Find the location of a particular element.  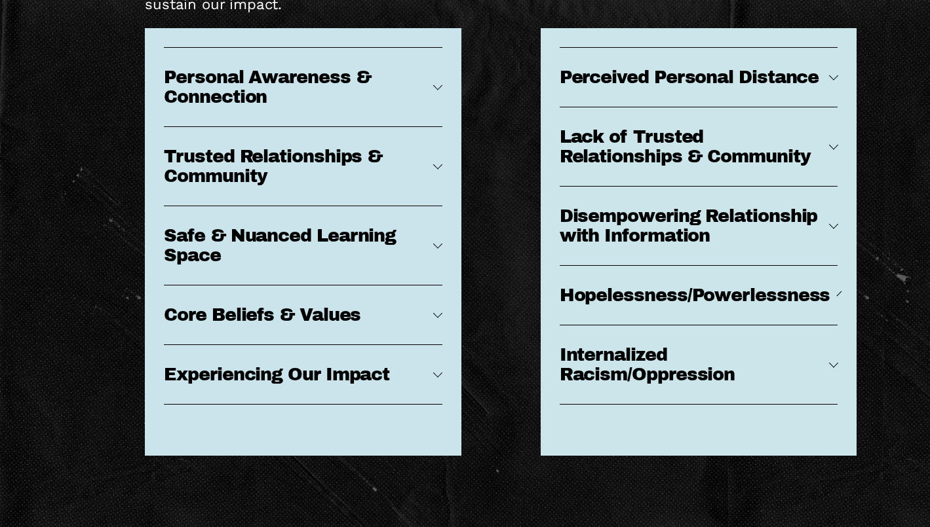

button: Core Beliefs & Values is located at coordinates (303, 315).